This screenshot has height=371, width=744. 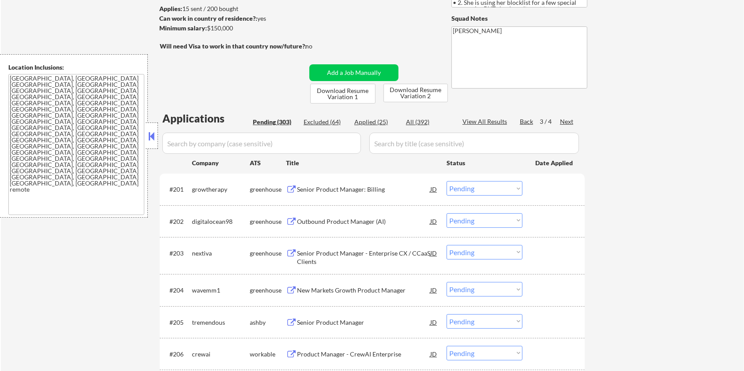 I want to click on div: wavemm1, so click(x=221, y=291).